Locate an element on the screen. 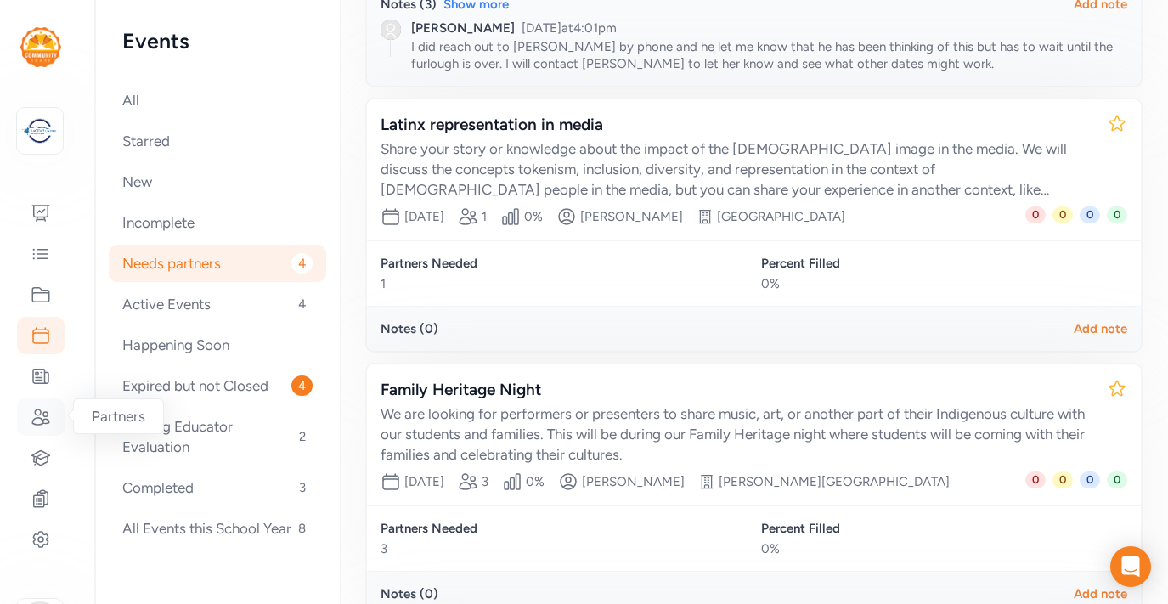 This screenshot has height=604, width=1168. div: Needs partners is located at coordinates (217, 263).